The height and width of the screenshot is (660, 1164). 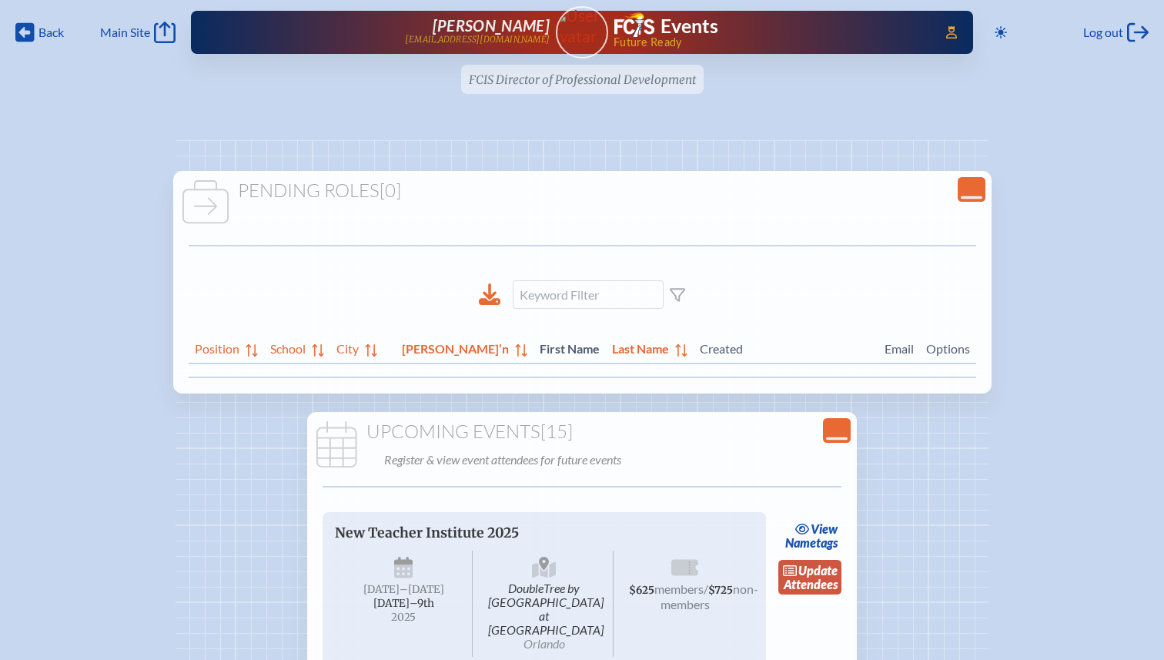 What do you see at coordinates (390, 190) in the screenshot?
I see `span: [0]` at bounding box center [390, 190].